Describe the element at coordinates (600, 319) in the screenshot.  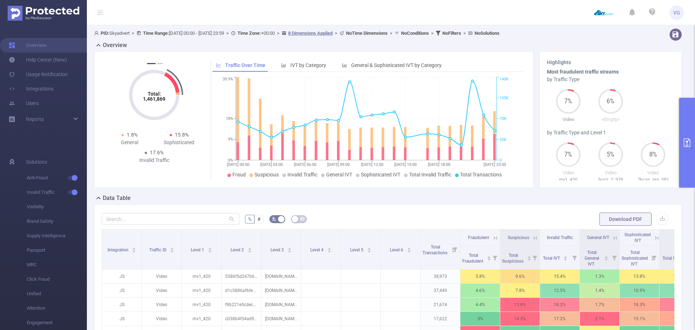
I see `p: 2.1%` at that location.